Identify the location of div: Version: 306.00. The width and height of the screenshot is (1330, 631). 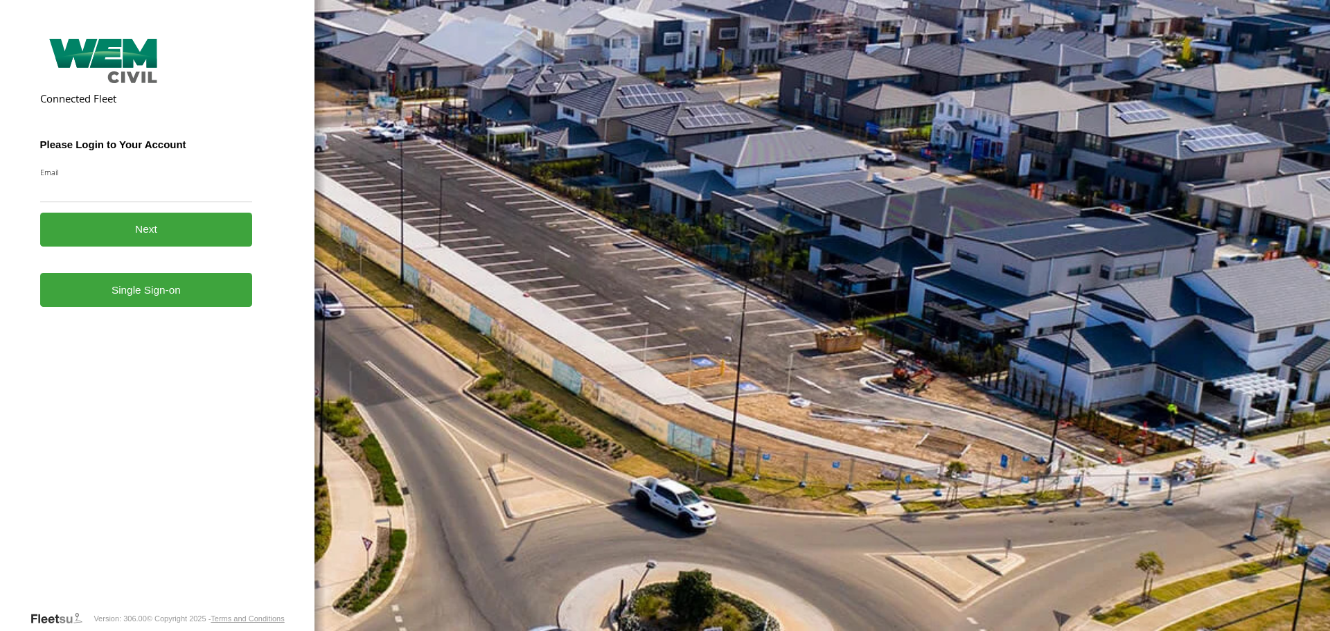
(120, 619).